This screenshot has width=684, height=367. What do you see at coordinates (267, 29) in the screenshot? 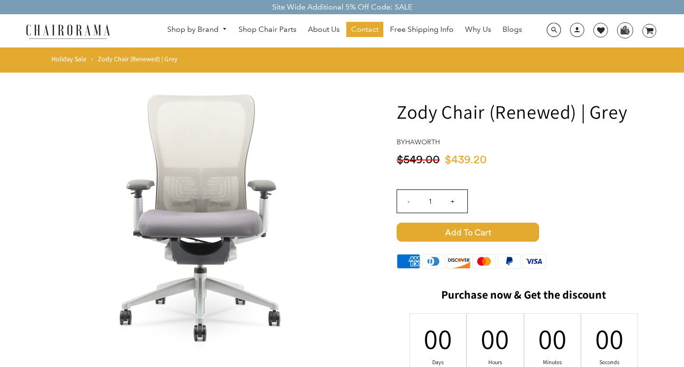
I see `a: Shop Chair Parts` at bounding box center [267, 29].